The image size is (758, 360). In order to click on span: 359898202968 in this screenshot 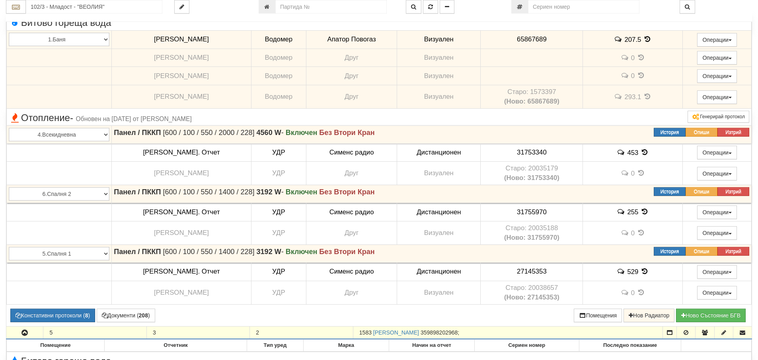, I will do `click(439, 332)`.